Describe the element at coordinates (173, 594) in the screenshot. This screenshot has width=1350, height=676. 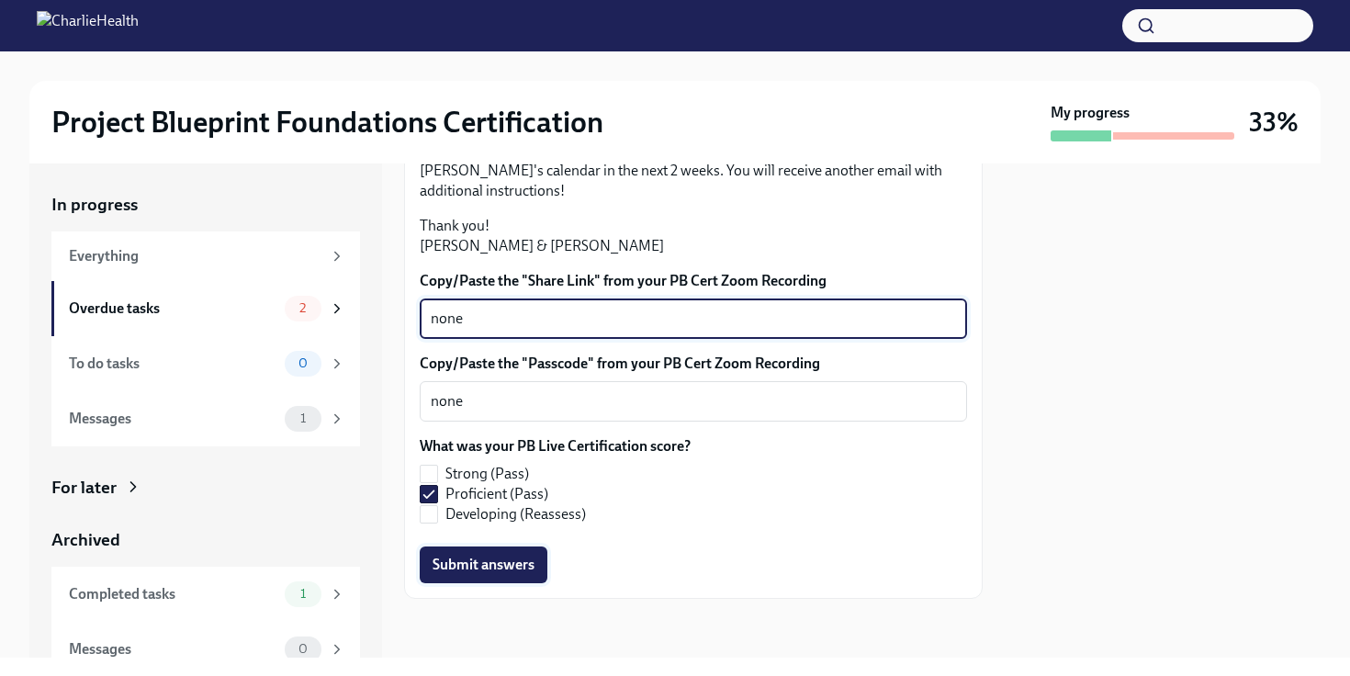
I see `div: Completed tasks` at that location.